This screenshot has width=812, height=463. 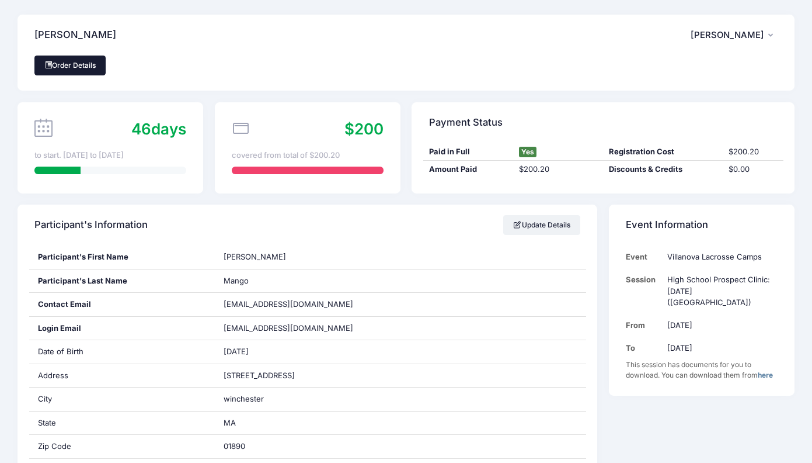 What do you see at coordinates (122, 399) in the screenshot?
I see `div: City` at bounding box center [122, 399].